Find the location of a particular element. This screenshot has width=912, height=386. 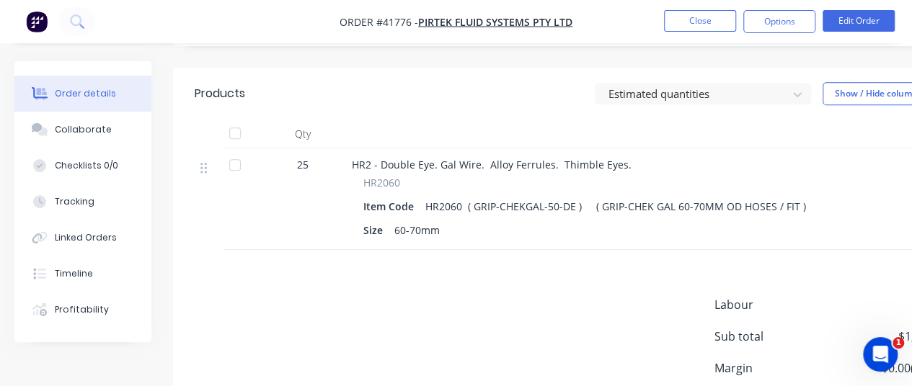

span: 1 is located at coordinates (898, 343).